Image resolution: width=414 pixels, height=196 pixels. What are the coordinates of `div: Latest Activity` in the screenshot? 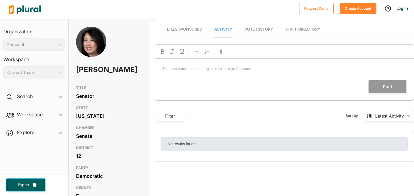 It's located at (389, 116).